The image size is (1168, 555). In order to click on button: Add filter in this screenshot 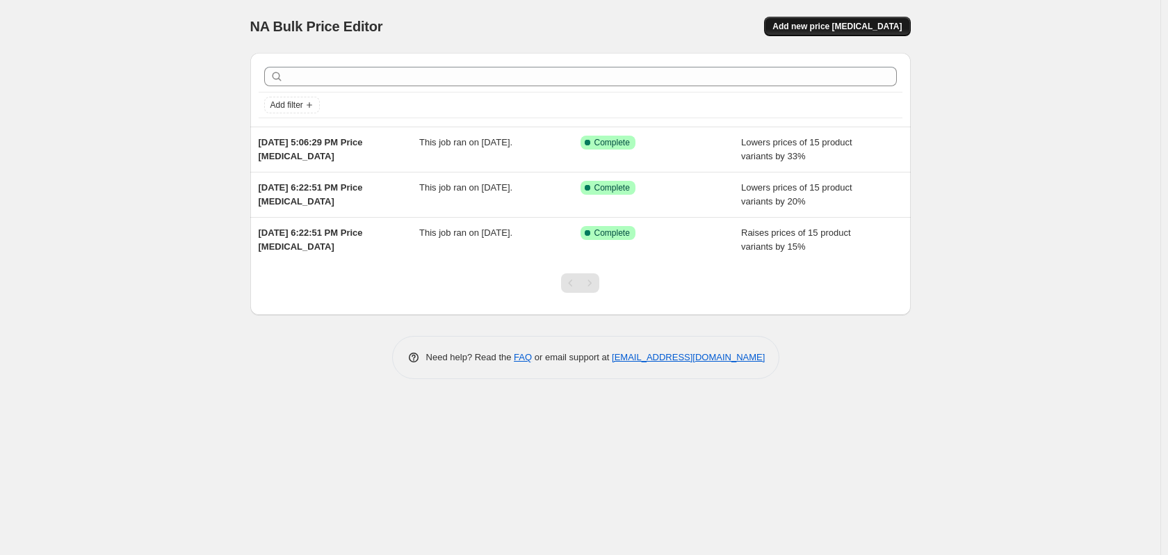, I will do `click(292, 105)`.